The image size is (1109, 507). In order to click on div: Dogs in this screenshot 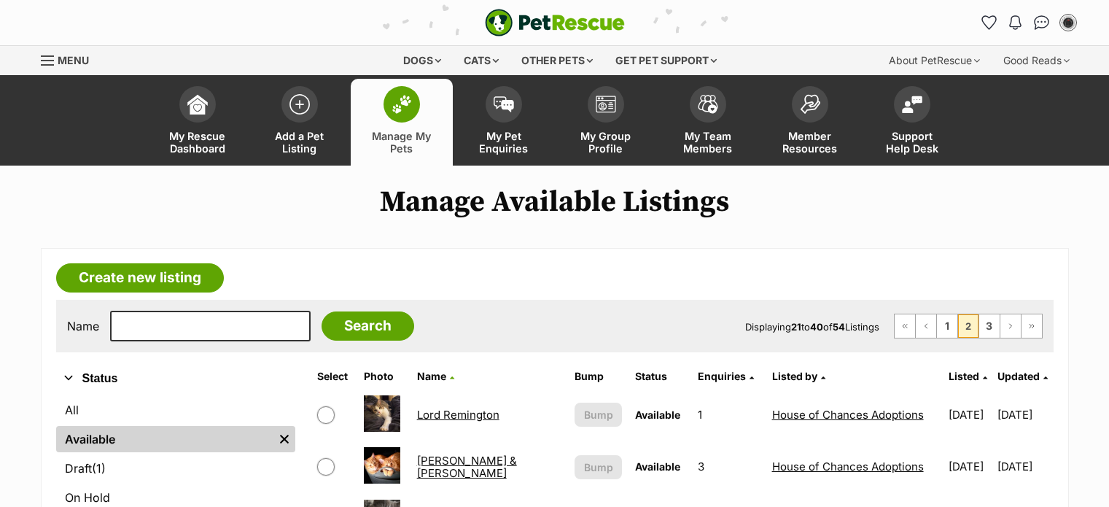, I will do `click(422, 60)`.